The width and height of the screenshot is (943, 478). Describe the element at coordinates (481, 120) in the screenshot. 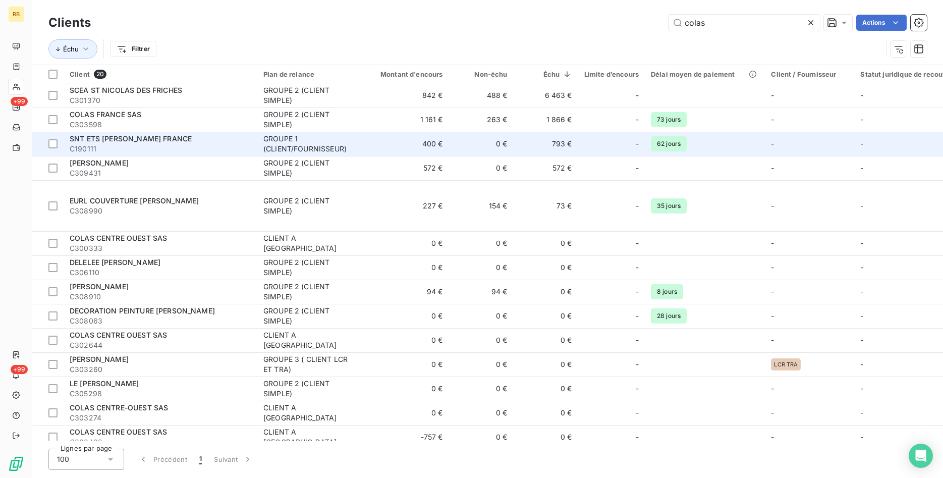

I see `td: 263 €` at that location.